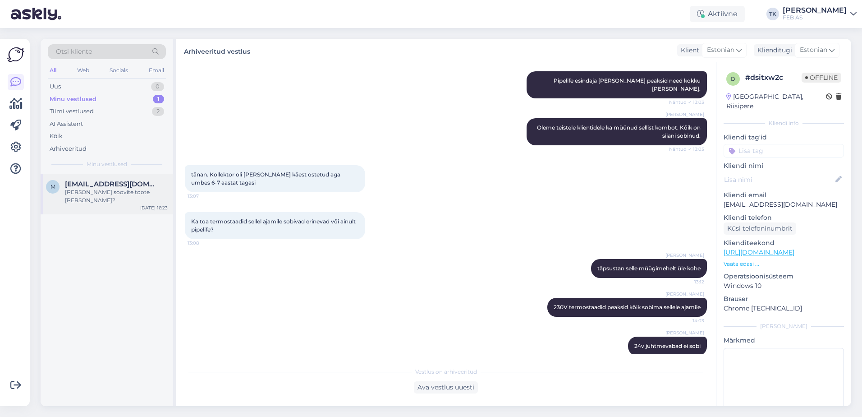  I want to click on div: 0, so click(157, 87).